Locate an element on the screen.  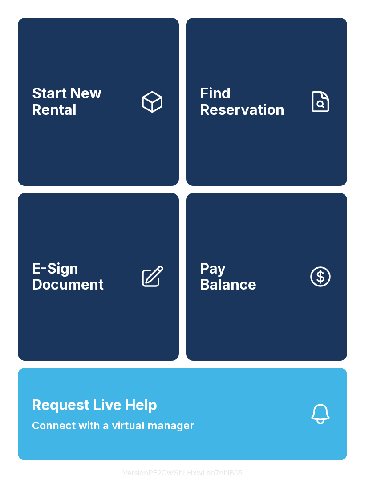
a: E-Sign Document is located at coordinates (98, 277).